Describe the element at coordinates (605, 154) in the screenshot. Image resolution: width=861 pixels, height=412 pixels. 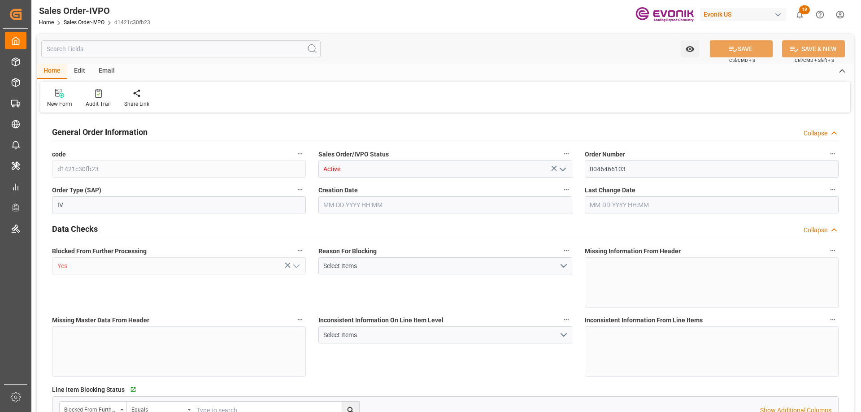
I see `span: Order Number` at that location.